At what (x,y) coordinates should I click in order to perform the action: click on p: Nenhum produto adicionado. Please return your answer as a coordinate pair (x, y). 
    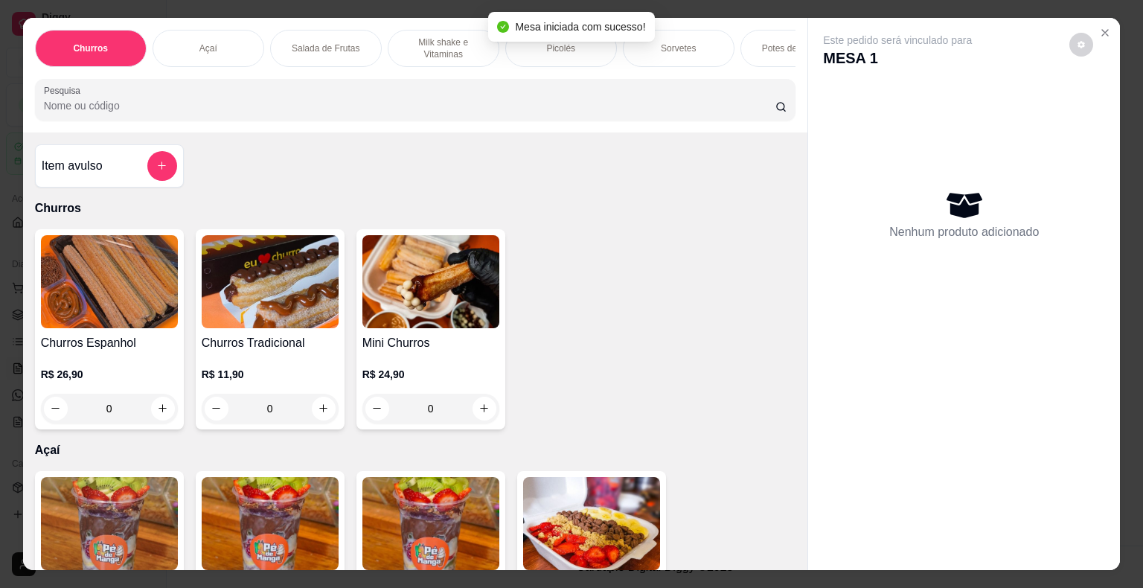
    Looking at the image, I should click on (964, 232).